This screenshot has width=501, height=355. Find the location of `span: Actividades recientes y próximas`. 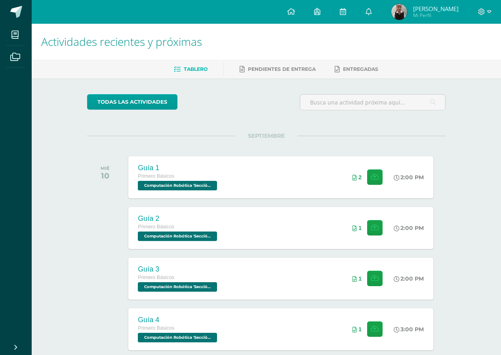

span: Actividades recientes y próximas is located at coordinates (122, 42).